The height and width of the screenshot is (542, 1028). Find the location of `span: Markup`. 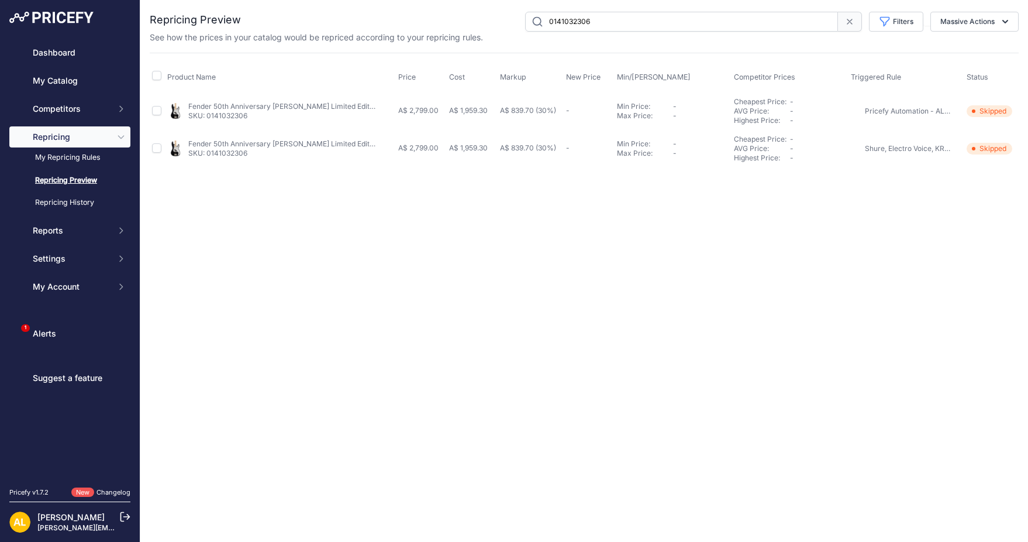

span: Markup is located at coordinates (513, 77).